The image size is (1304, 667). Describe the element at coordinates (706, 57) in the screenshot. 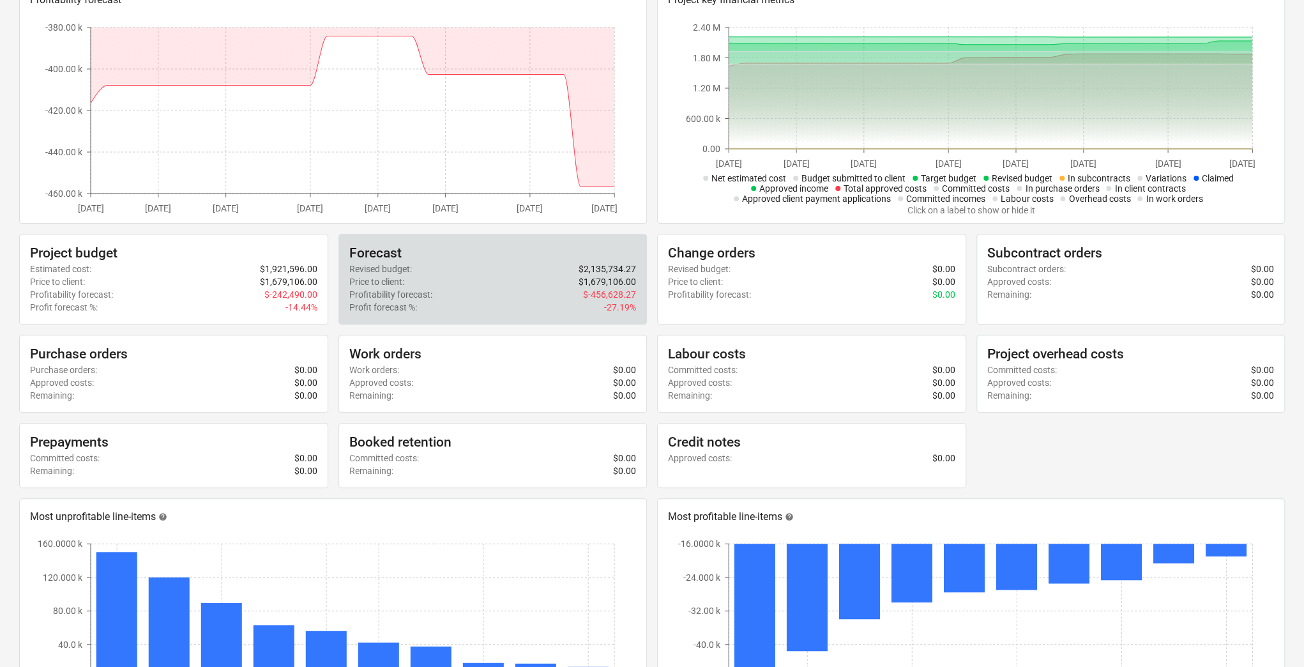

I see `tspan: 1.80 M` at that location.